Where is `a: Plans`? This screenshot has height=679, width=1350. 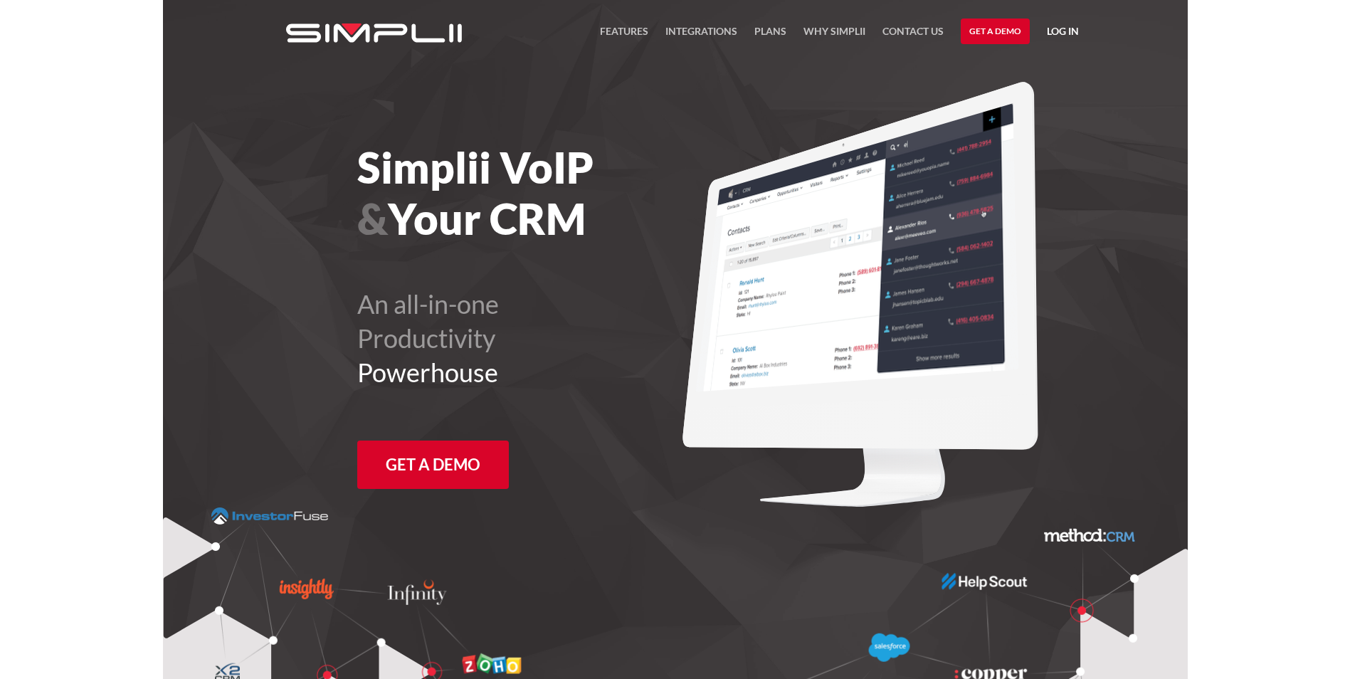 a: Plans is located at coordinates (770, 36).